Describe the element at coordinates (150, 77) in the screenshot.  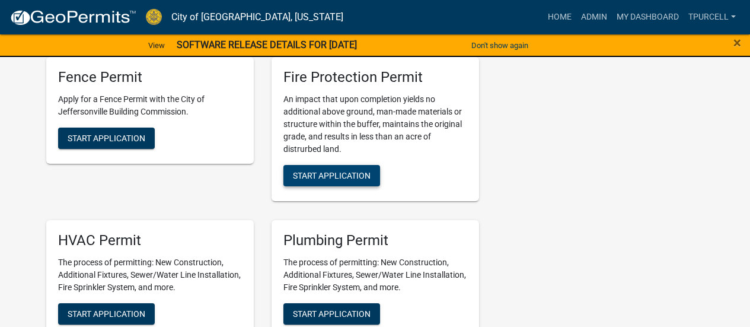
I see `h5: Fence Permit` at that location.